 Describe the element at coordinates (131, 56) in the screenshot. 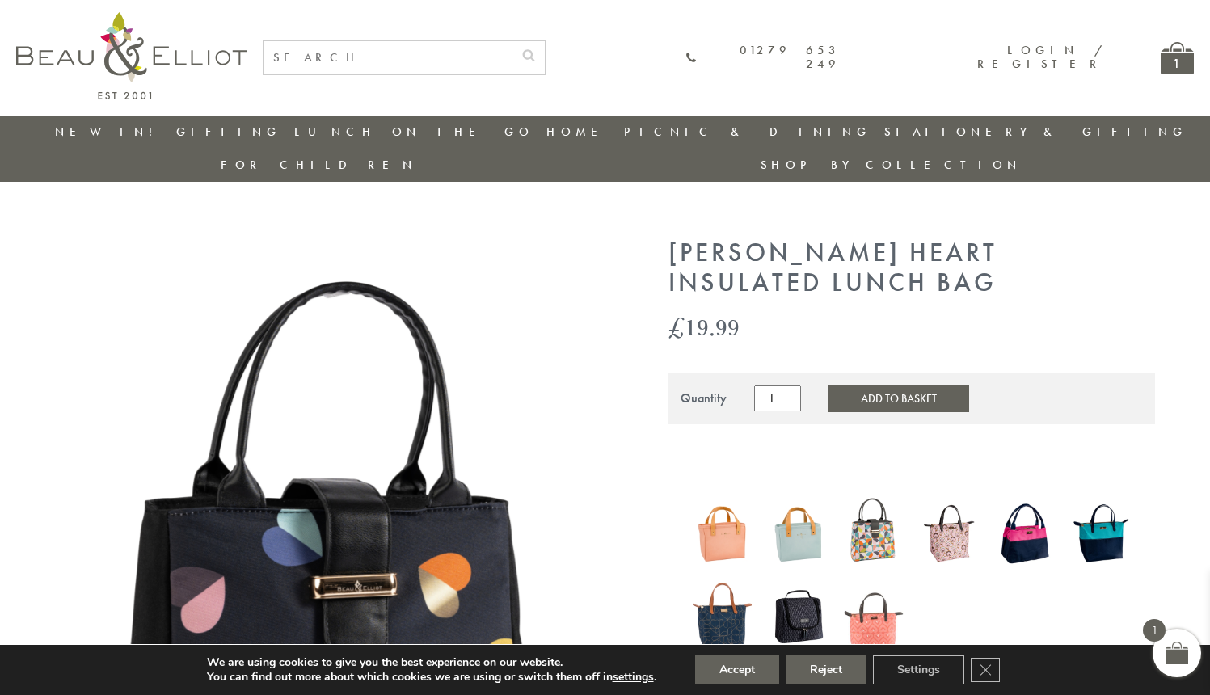

I see `img: logo` at that location.